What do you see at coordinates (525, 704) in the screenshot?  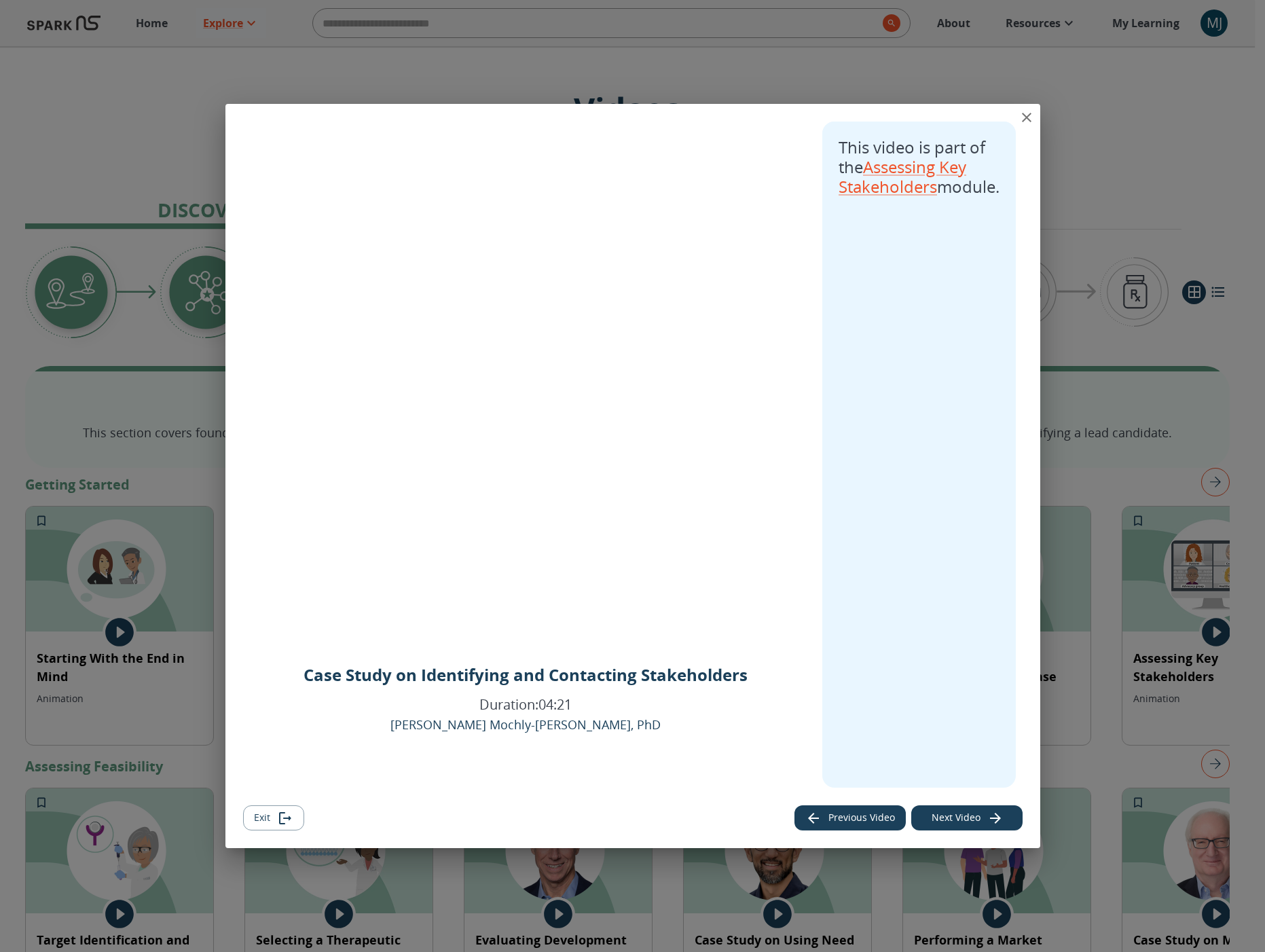 I see `p: Duration: 04:21` at bounding box center [525, 704].